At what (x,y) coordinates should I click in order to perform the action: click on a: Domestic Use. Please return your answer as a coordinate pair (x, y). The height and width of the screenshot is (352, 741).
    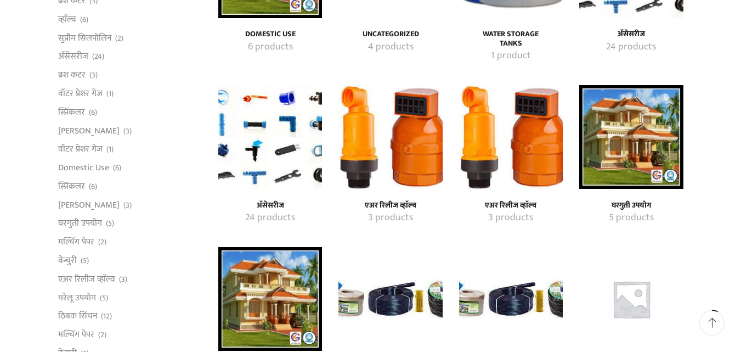
    Looking at the image, I should click on (83, 168).